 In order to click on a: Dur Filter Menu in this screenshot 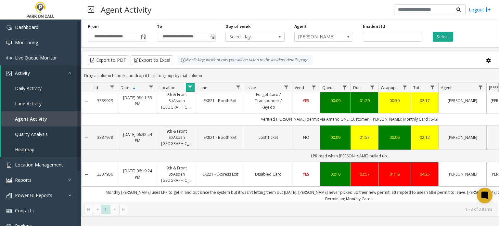, I will do `click(373, 87)`.